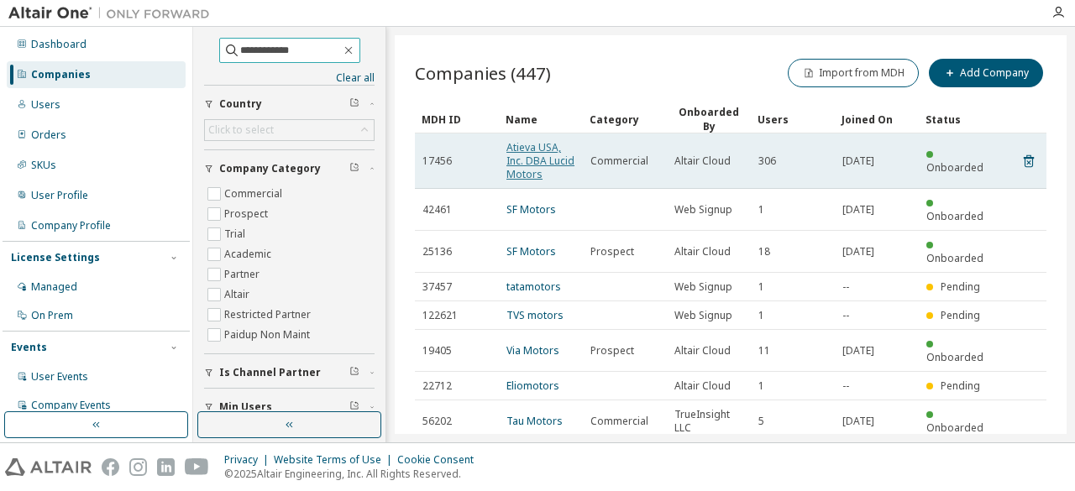 Image resolution: width=1075 pixels, height=491 pixels. I want to click on div: Onboarded By, so click(709, 119).